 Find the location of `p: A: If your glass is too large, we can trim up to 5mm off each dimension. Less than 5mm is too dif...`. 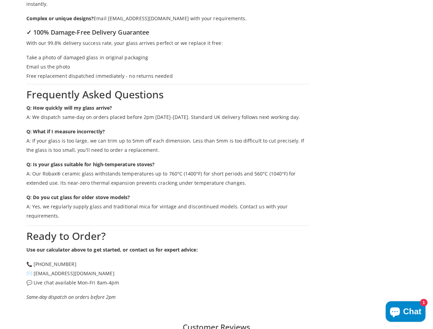

p: A: If your glass is too large, we can trim up to 5mm off each dimension. Less than 5mm is too dif... is located at coordinates (168, 141).